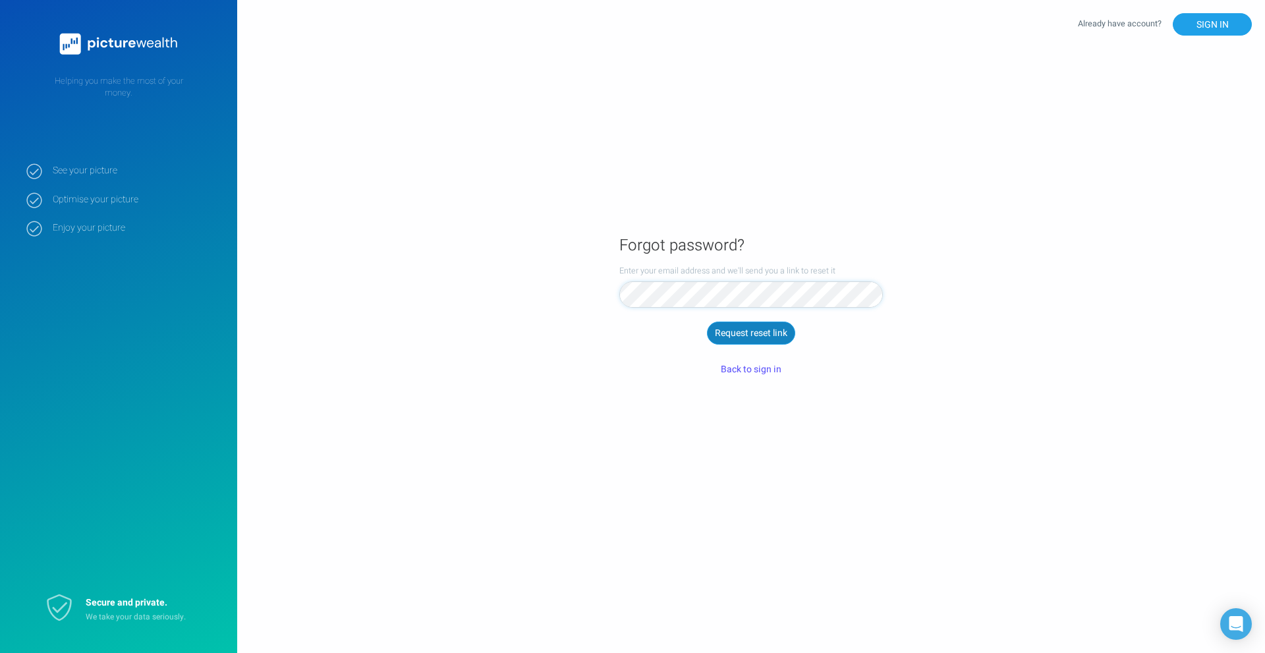 The width and height of the screenshot is (1265, 653). What do you see at coordinates (1165, 24) in the screenshot?
I see `div: Already have account?` at bounding box center [1165, 24].